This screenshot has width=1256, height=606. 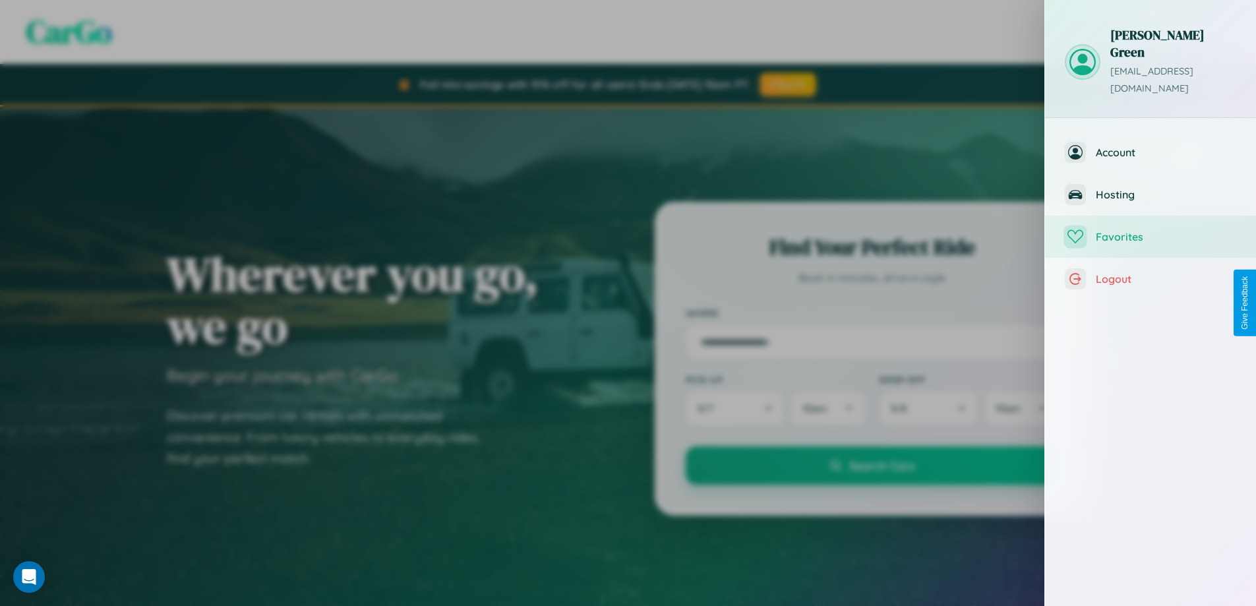 What do you see at coordinates (1165, 194) in the screenshot?
I see `span: Hosting` at bounding box center [1165, 194].